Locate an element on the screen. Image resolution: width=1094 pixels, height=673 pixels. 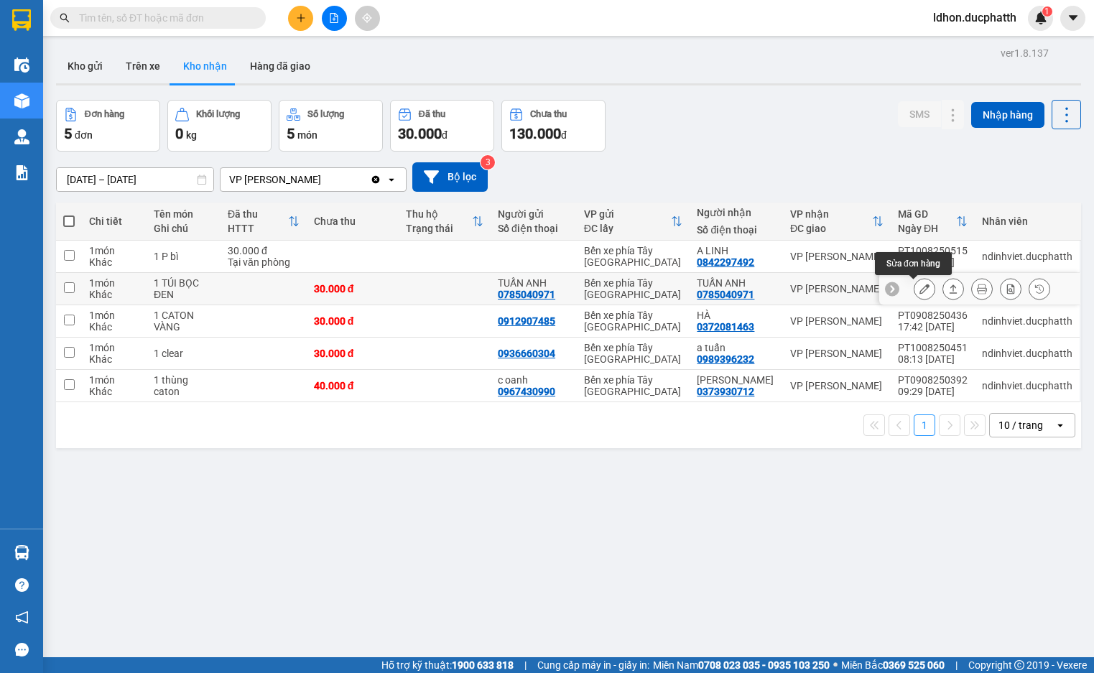
input: Tìm tên, số ĐT hoặc mã đơn is located at coordinates (164, 18).